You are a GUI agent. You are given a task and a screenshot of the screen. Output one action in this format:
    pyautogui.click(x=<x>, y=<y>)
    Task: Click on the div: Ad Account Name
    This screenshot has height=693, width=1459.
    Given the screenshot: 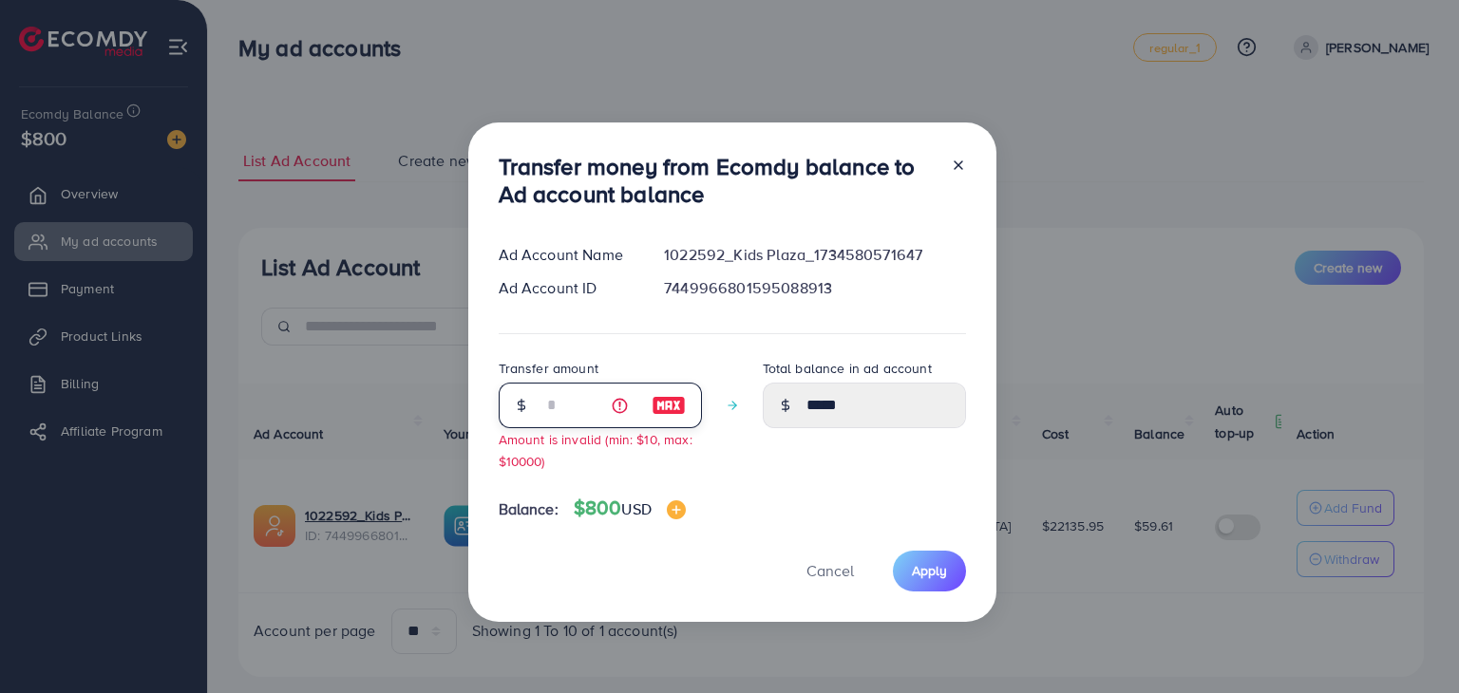 What is the action you would take?
    pyautogui.click(x=566, y=255)
    